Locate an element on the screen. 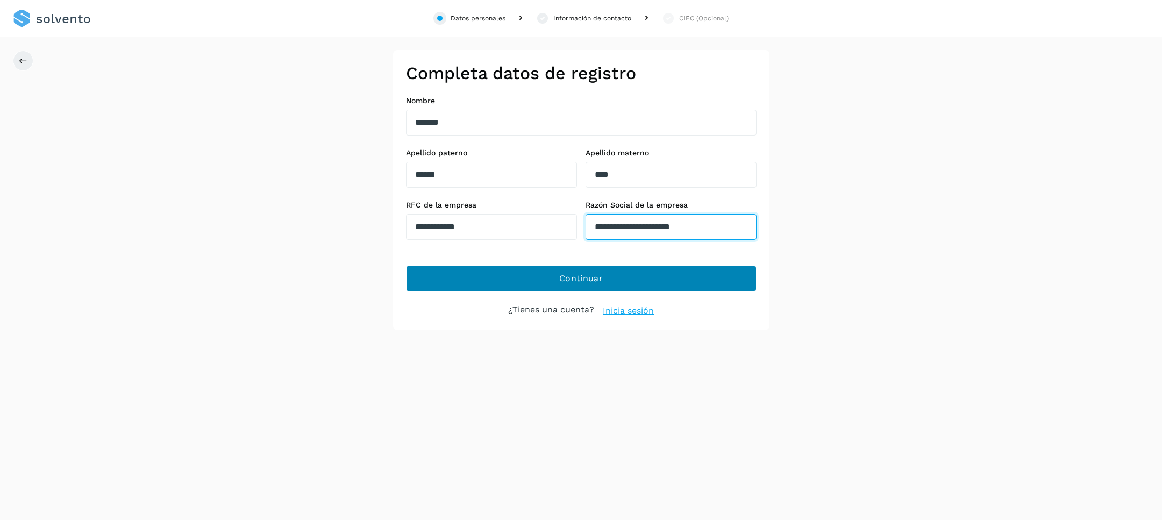 Image resolution: width=1162 pixels, height=520 pixels. div: Datos personales is located at coordinates (478, 18).